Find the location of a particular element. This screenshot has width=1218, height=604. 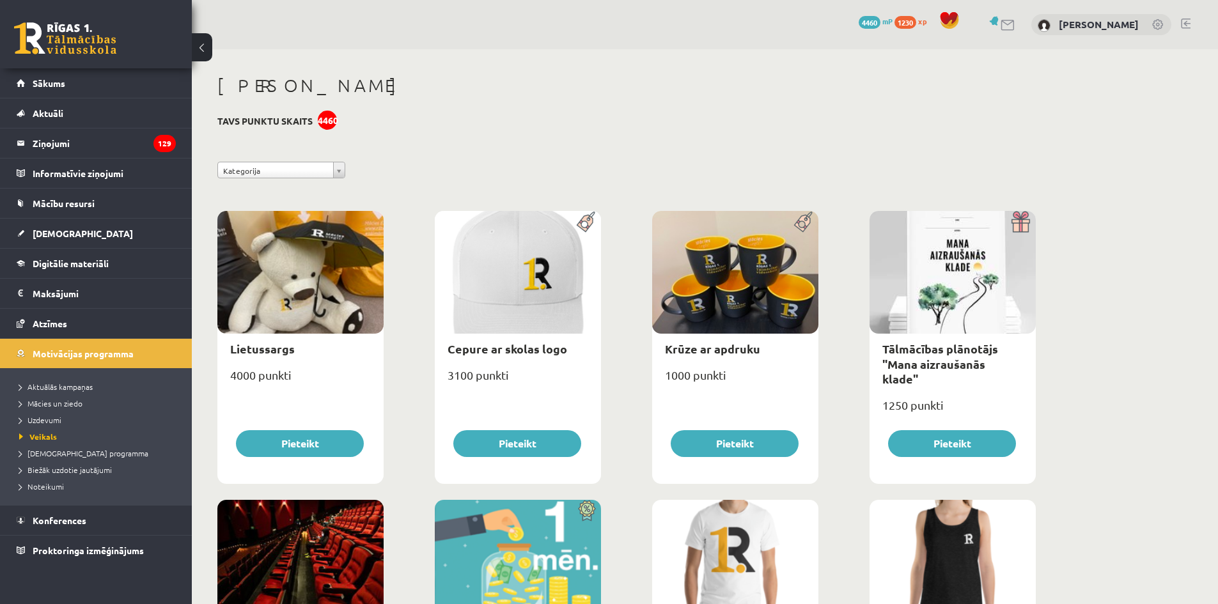

a: Proktoringa izmēģinājums is located at coordinates (96, 550).